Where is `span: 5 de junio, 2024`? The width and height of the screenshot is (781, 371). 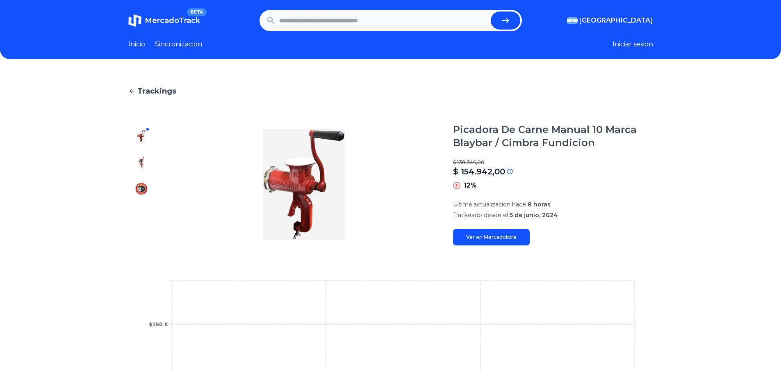
span: 5 de junio, 2024 is located at coordinates (534, 215).